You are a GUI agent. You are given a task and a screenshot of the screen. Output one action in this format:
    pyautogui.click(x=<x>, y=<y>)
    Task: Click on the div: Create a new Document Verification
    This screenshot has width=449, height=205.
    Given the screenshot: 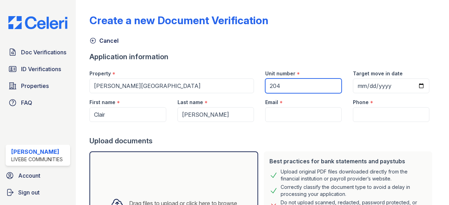 What is the action you would take?
    pyautogui.click(x=179, y=20)
    